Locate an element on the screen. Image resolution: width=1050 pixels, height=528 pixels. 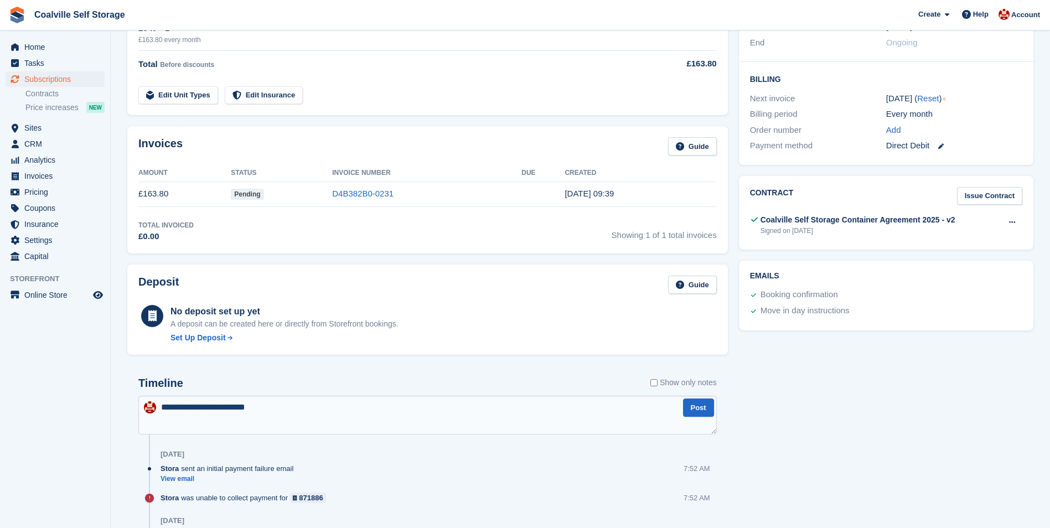
a: View email is located at coordinates (230, 479).